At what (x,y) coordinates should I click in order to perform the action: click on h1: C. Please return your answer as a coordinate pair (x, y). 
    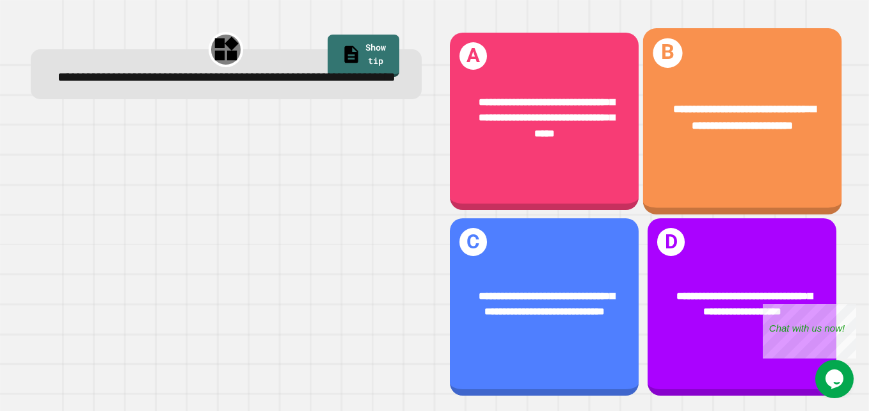
    Looking at the image, I should click on (474, 242).